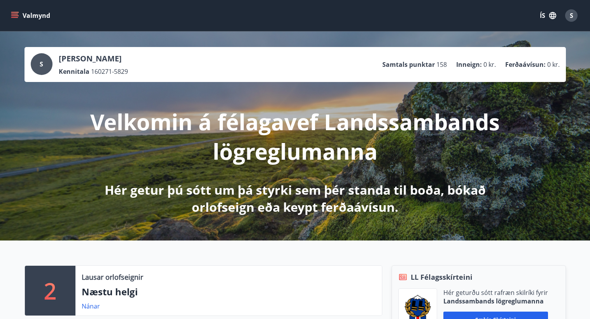 The image size is (590, 319). Describe the element at coordinates (109, 72) in the screenshot. I see `span: 160271-5829` at that location.